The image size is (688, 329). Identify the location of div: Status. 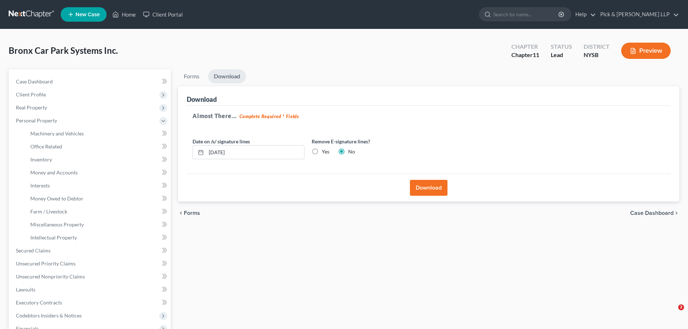
(561, 47).